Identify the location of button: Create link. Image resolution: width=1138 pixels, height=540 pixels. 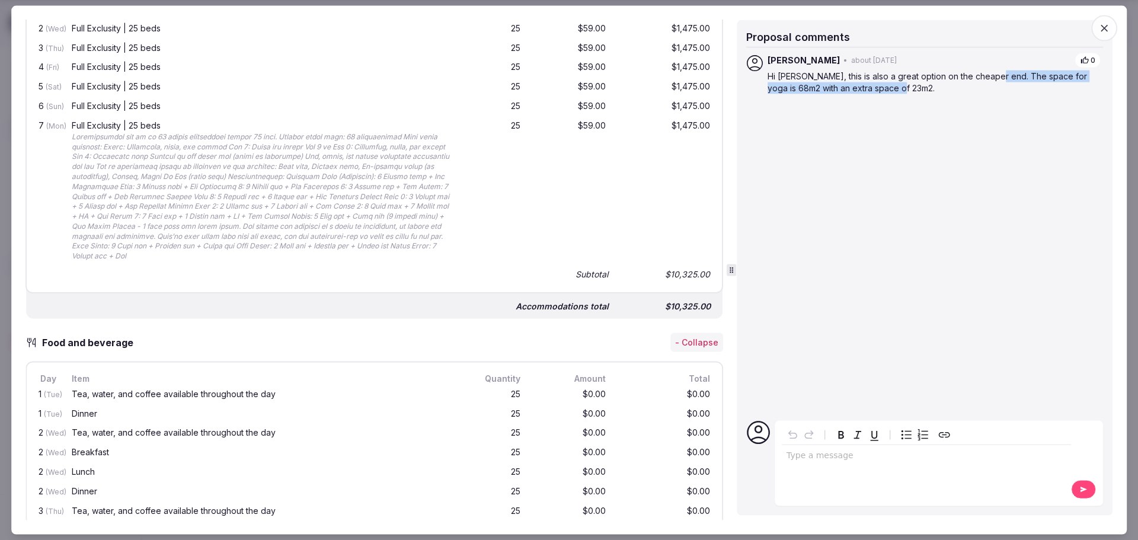
(944, 435).